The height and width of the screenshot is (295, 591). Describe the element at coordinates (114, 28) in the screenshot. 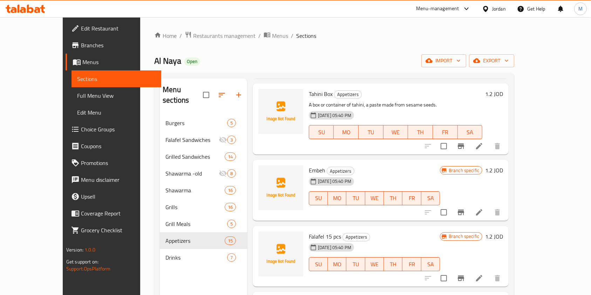

I see `a: Edit Restaurant` at that location.